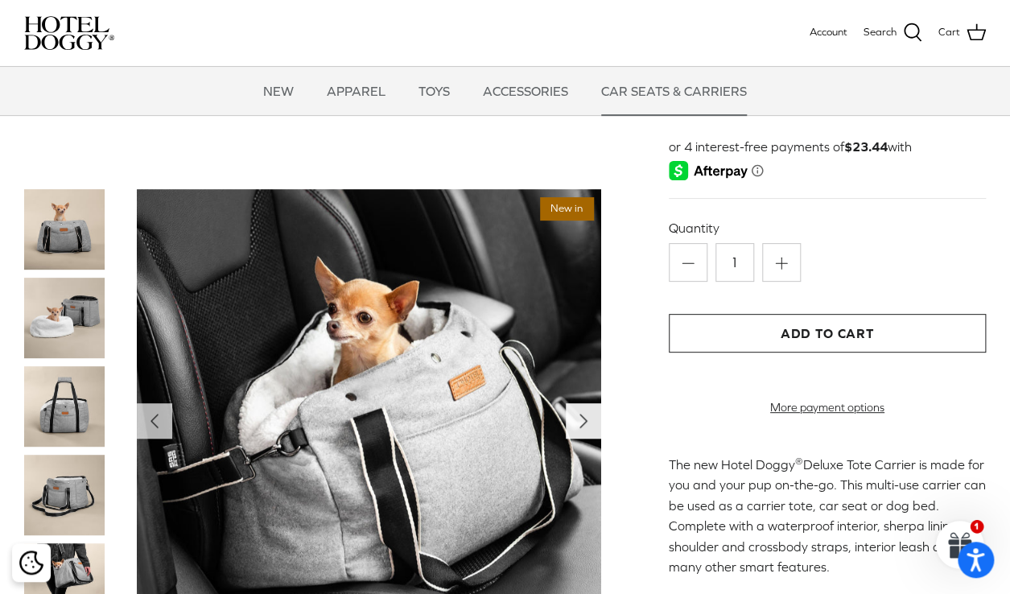 The image size is (1010, 594). Describe the element at coordinates (69, 33) in the screenshot. I see `a: hoteldoggycom` at that location.